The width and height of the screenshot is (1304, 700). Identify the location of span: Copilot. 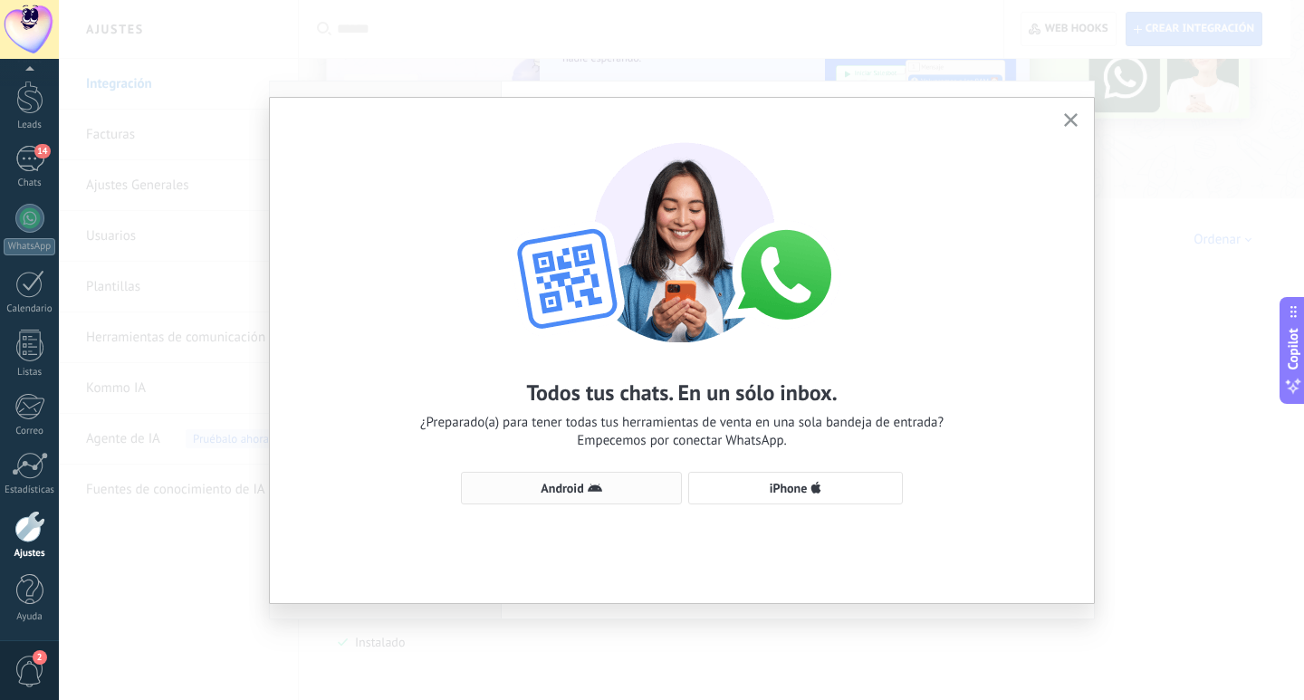
(1293, 349).